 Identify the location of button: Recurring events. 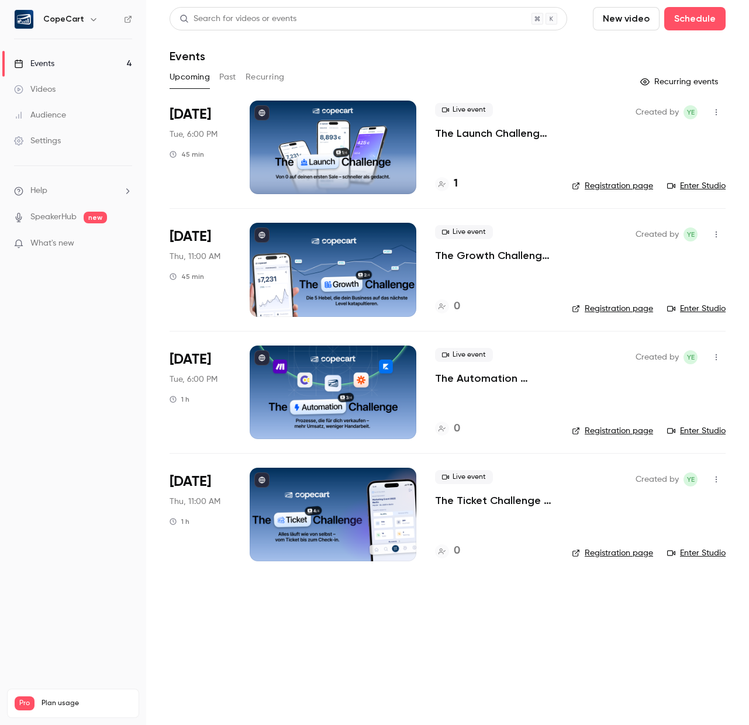
(680, 82).